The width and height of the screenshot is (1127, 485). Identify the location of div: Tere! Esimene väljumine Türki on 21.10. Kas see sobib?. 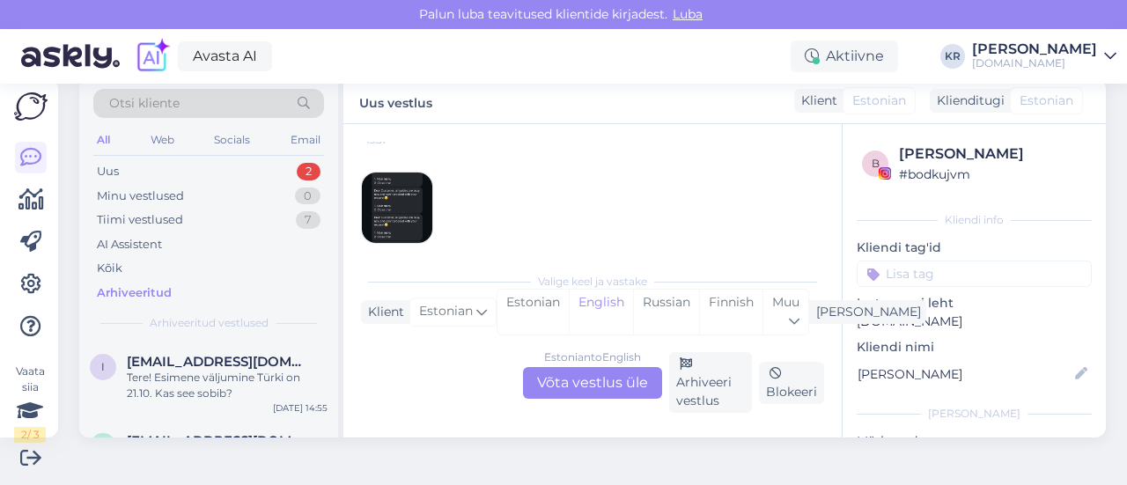
(227, 386).